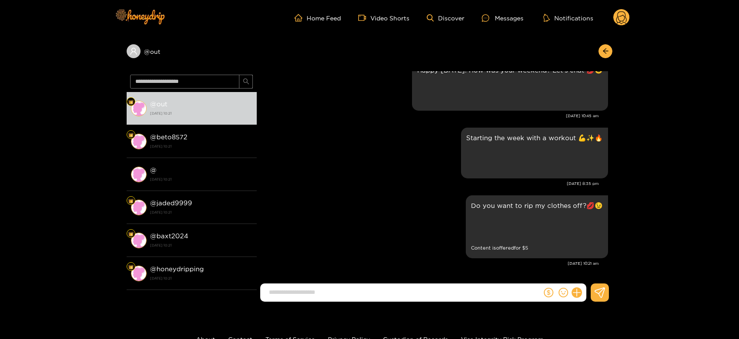 The image size is (739, 339). What do you see at coordinates (192, 51) in the screenshot?
I see `div: @out` at bounding box center [192, 51].